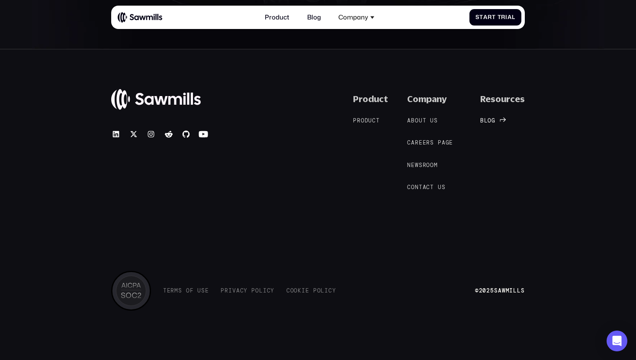 This screenshot has height=360, width=636. What do you see at coordinates (234, 291) in the screenshot?
I see `span: v` at bounding box center [234, 291].